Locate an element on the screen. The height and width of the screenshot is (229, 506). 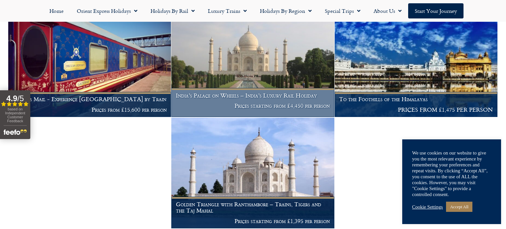
a: Home is located at coordinates (56, 11).